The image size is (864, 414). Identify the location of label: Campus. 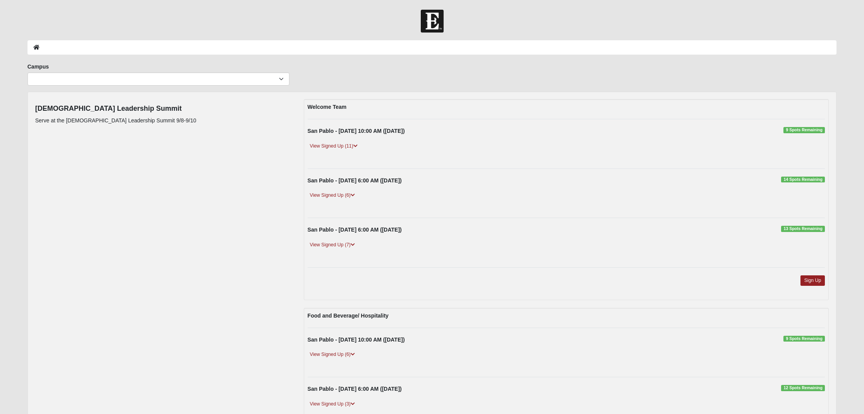
(38, 67).